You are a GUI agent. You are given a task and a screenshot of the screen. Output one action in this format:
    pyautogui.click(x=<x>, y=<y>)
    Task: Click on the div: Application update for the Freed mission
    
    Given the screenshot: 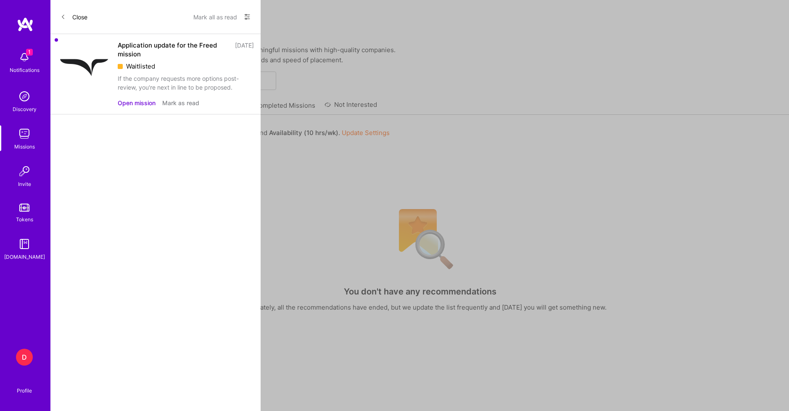 What is the action you would take?
    pyautogui.click(x=174, y=50)
    